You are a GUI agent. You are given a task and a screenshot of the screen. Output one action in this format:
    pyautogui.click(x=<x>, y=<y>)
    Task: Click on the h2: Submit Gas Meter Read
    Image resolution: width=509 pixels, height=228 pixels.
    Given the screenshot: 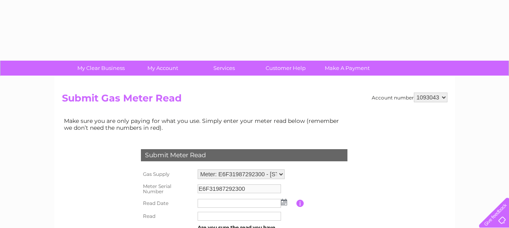 What is the action you would take?
    pyautogui.click(x=254, y=100)
    